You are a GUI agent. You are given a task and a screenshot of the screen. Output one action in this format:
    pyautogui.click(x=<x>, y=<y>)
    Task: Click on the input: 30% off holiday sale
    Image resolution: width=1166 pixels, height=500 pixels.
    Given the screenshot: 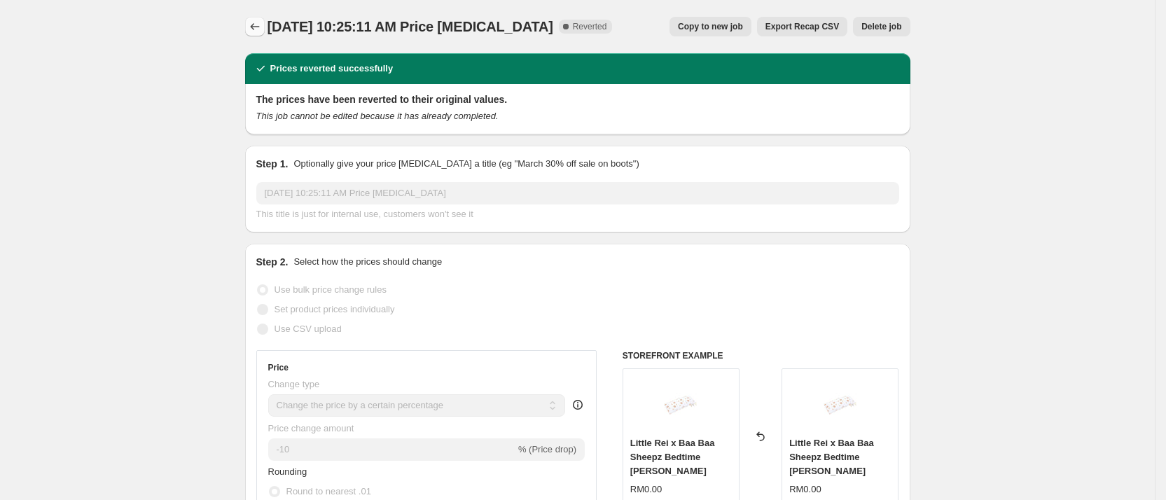 What is the action you would take?
    pyautogui.click(x=578, y=193)
    